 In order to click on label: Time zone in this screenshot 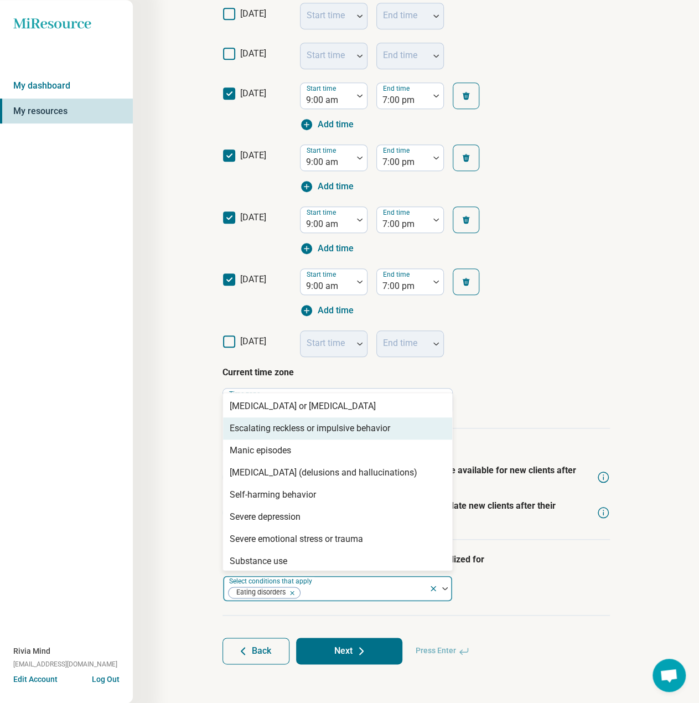, I will do `click(246, 393)`.